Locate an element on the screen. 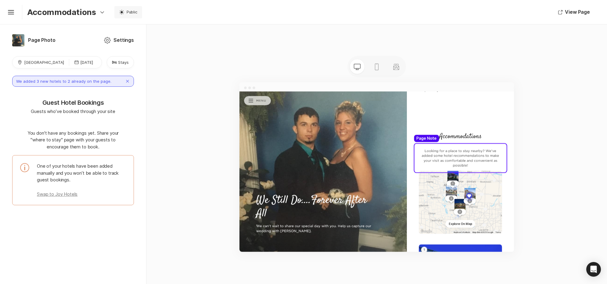 The width and height of the screenshot is (607, 284). button: MENU is located at coordinates (29, 15).